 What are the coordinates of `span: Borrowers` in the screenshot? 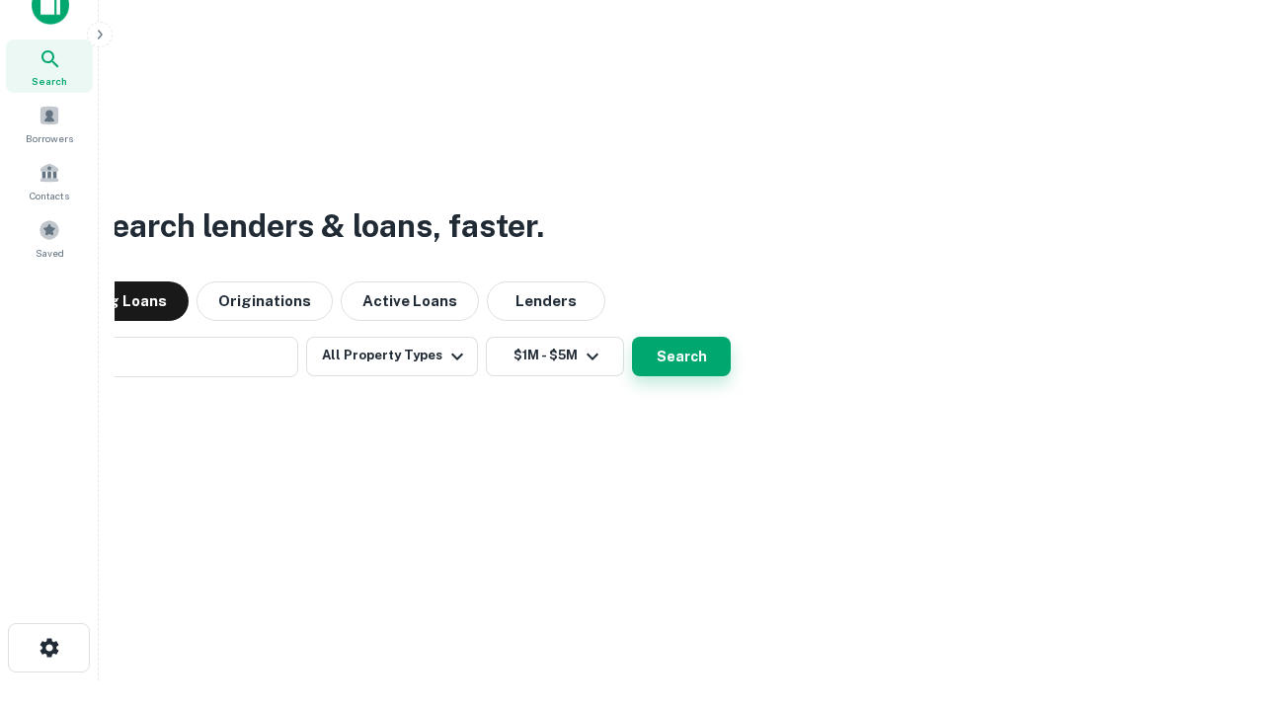 It's located at (49, 138).